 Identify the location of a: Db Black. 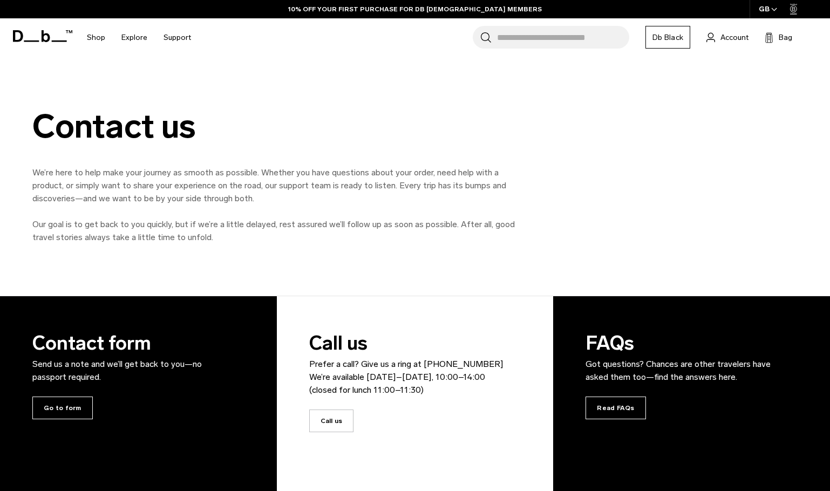
(668, 37).